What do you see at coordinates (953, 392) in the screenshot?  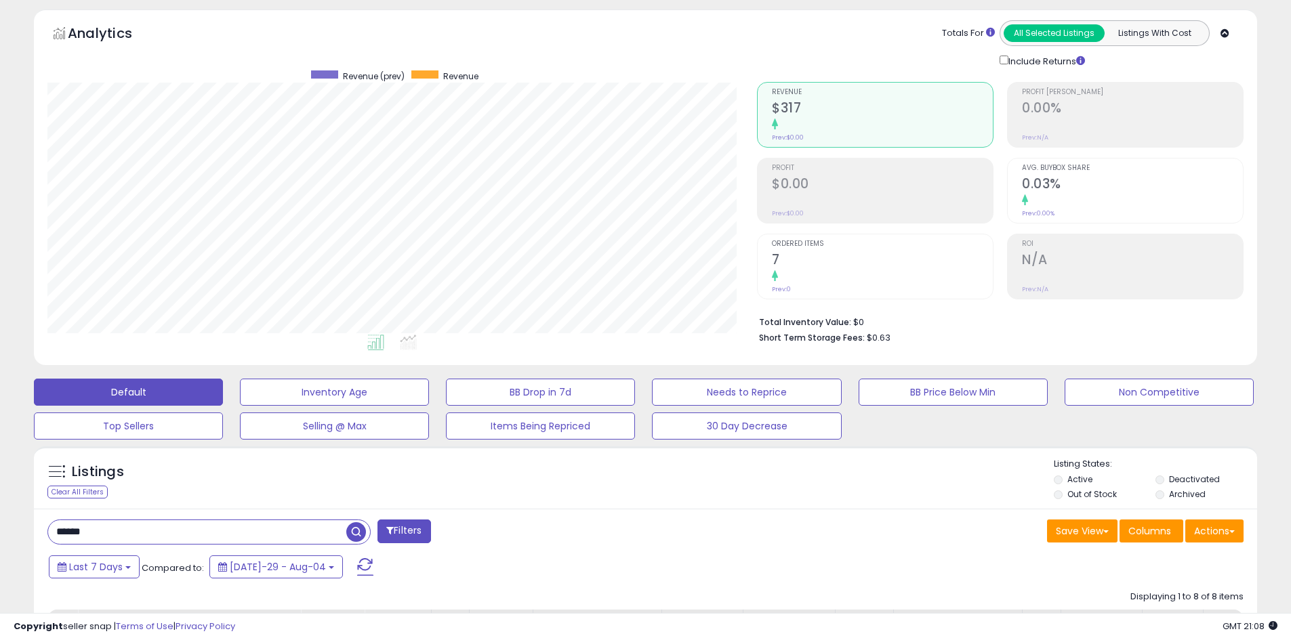 I see `button: BB Price Below Min` at bounding box center [953, 392].